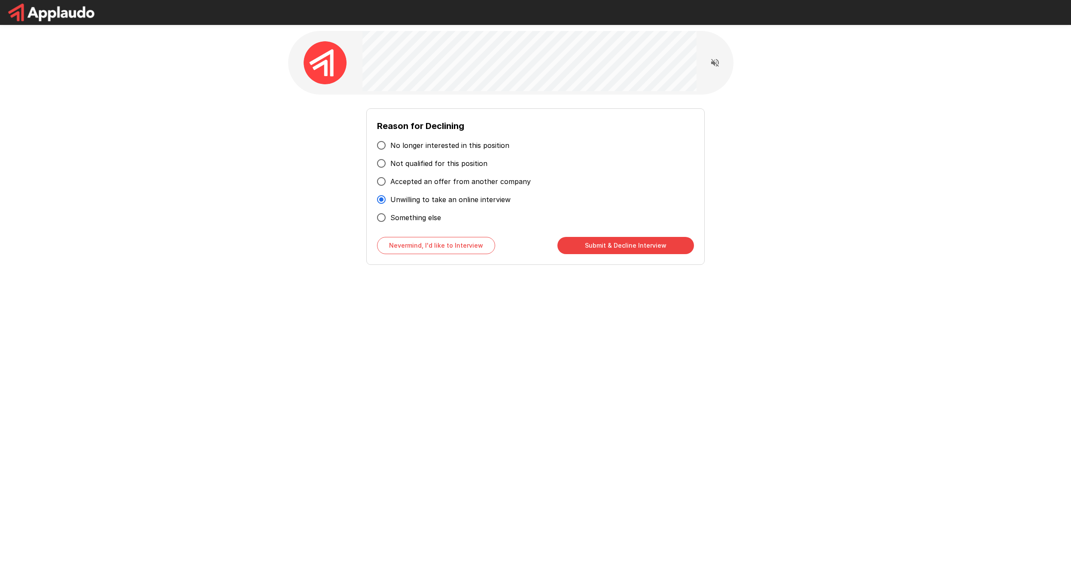  What do you see at coordinates (450, 145) in the screenshot?
I see `span: No longer interested in this position` at bounding box center [450, 145].